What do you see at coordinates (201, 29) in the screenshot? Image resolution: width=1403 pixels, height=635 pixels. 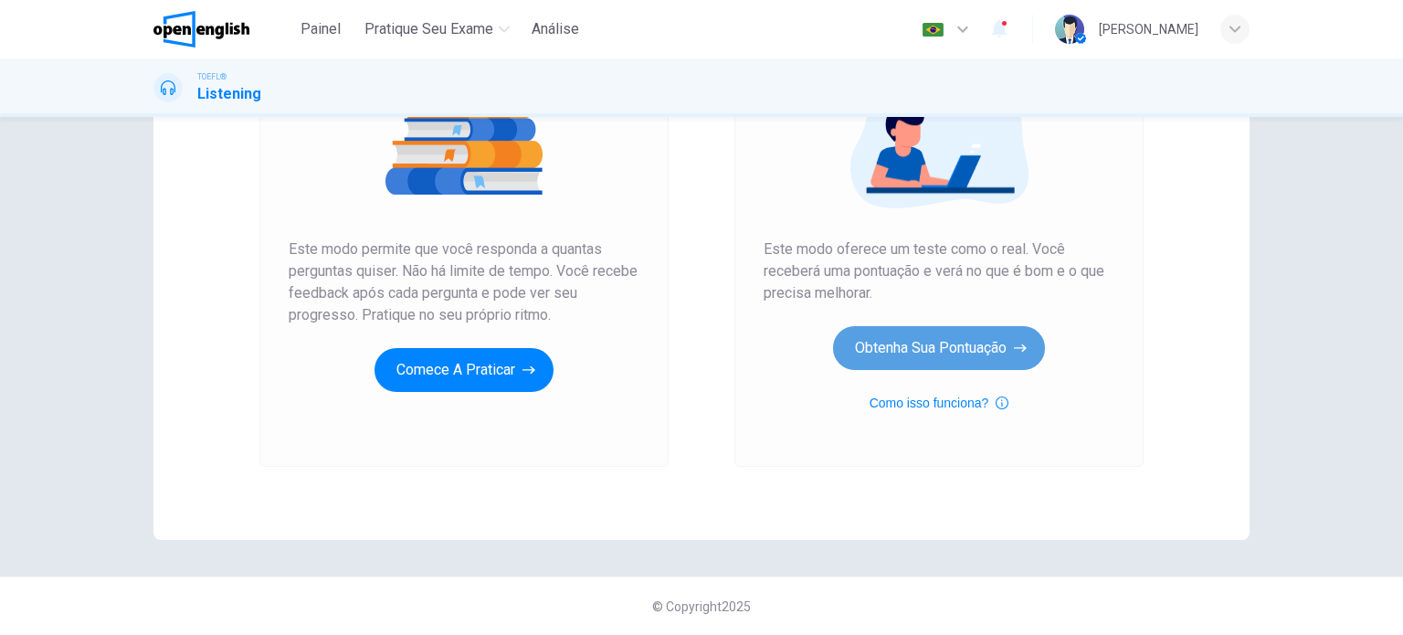 I see `img: OpenEnglish logo` at bounding box center [201, 29].